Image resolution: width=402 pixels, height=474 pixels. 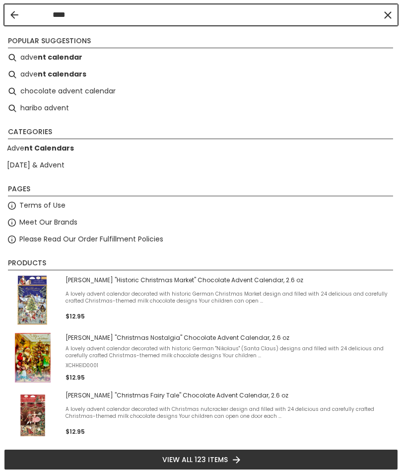 I want to click on li: haribo advent, so click(x=201, y=108).